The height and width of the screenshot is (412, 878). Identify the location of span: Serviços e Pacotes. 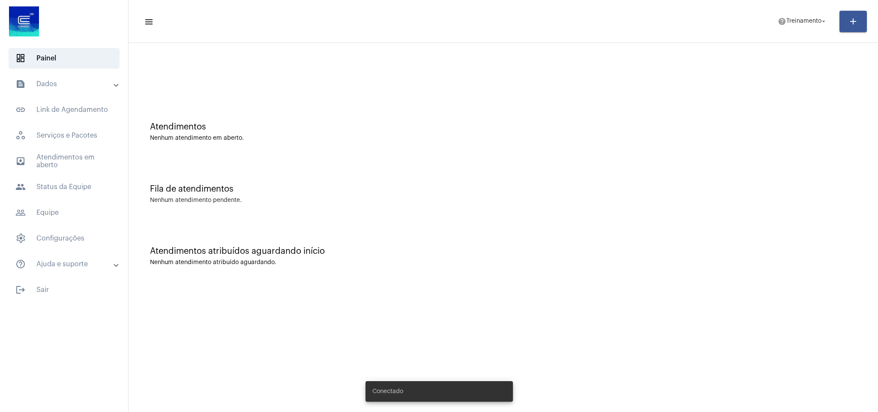
(64, 135).